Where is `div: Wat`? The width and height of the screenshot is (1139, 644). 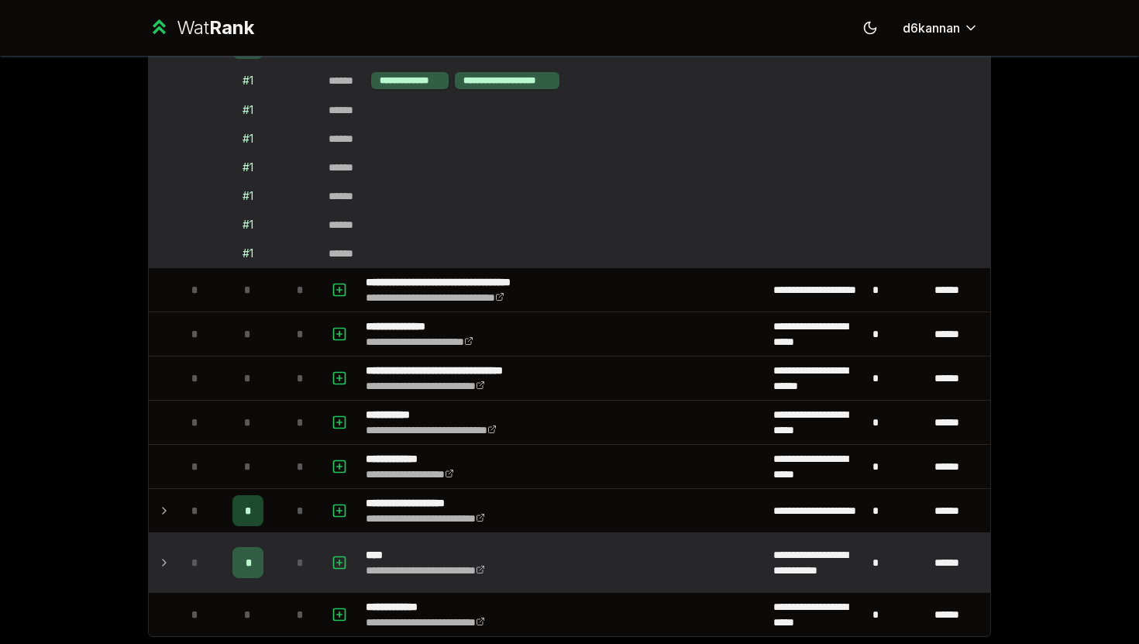 div: Wat is located at coordinates (215, 28).